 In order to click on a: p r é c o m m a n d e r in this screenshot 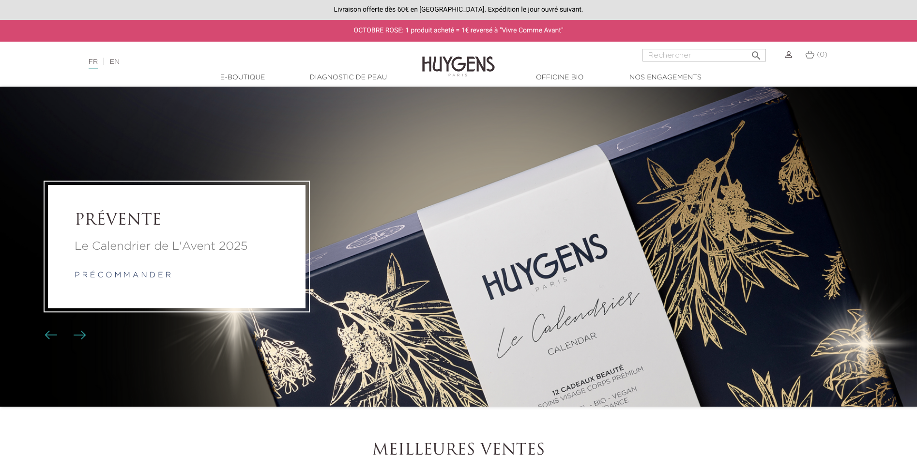, I will do `click(122, 275)`.